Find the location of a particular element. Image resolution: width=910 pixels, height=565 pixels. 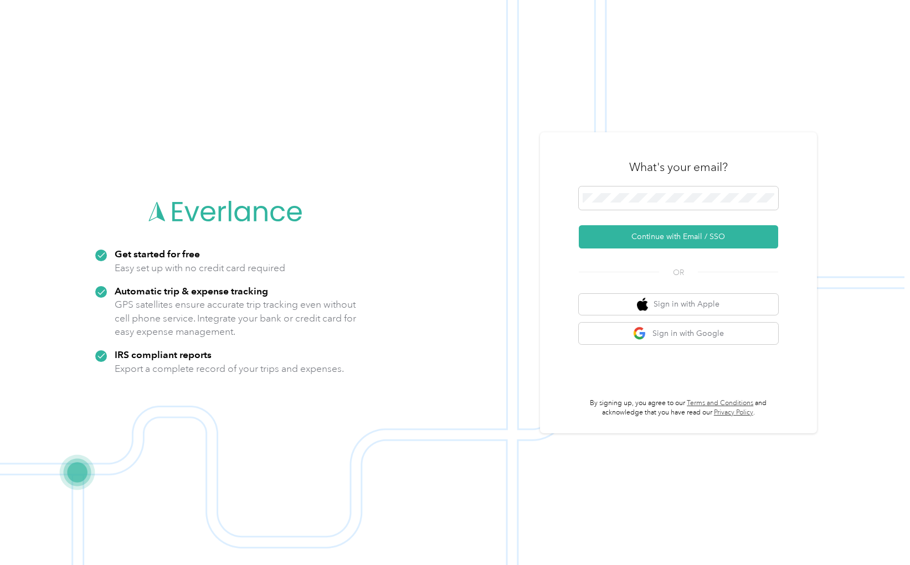

img: apple logo is located at coordinates (642, 305).